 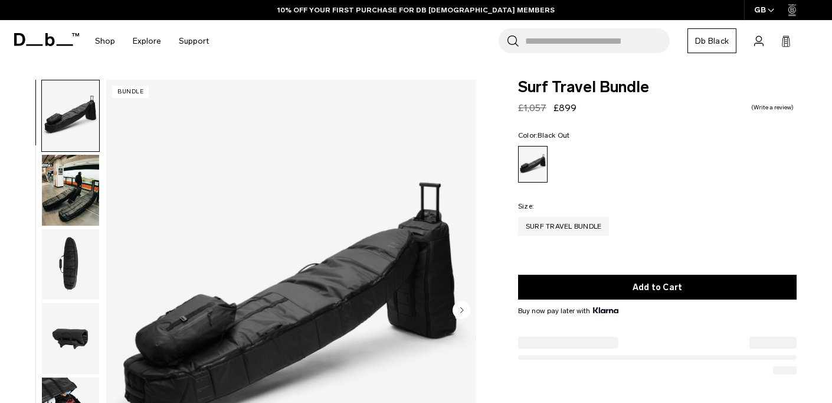 What do you see at coordinates (564, 226) in the screenshot?
I see `a: Surf Travel Bundle` at bounding box center [564, 226].